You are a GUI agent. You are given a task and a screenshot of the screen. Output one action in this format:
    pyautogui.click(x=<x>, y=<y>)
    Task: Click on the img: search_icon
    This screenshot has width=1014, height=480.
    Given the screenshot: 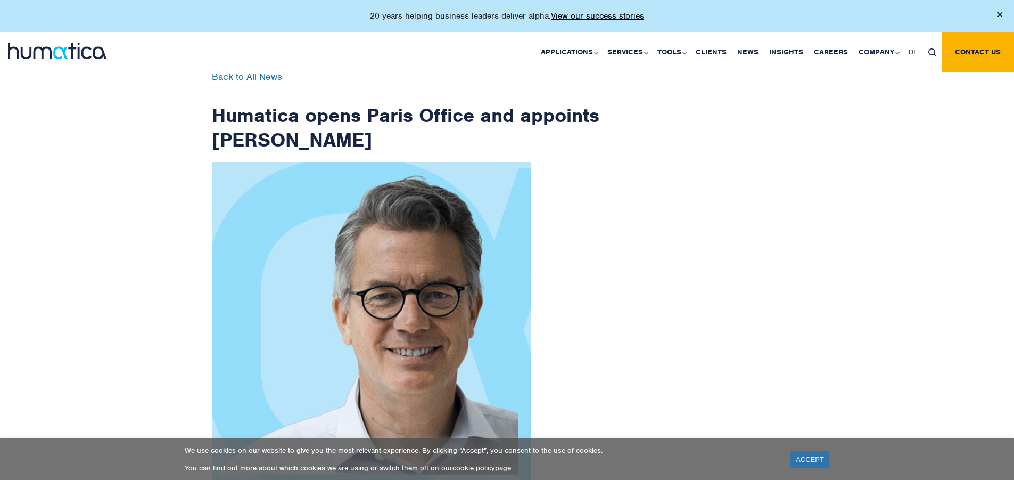 What is the action you would take?
    pyautogui.click(x=932, y=52)
    